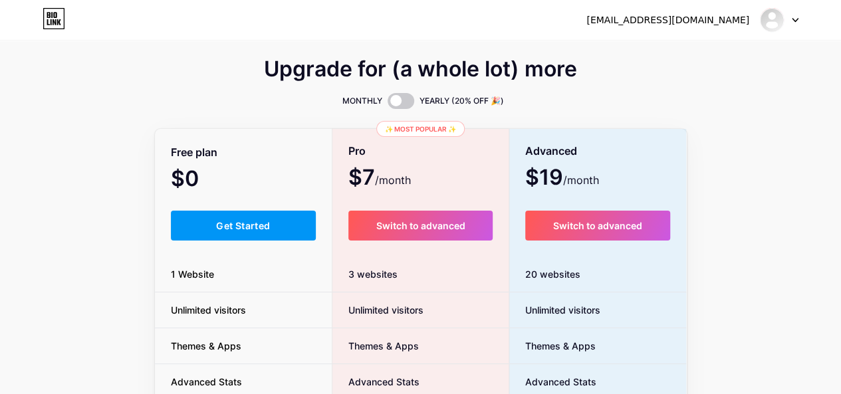 The height and width of the screenshot is (394, 841). I want to click on span: Get Started, so click(243, 225).